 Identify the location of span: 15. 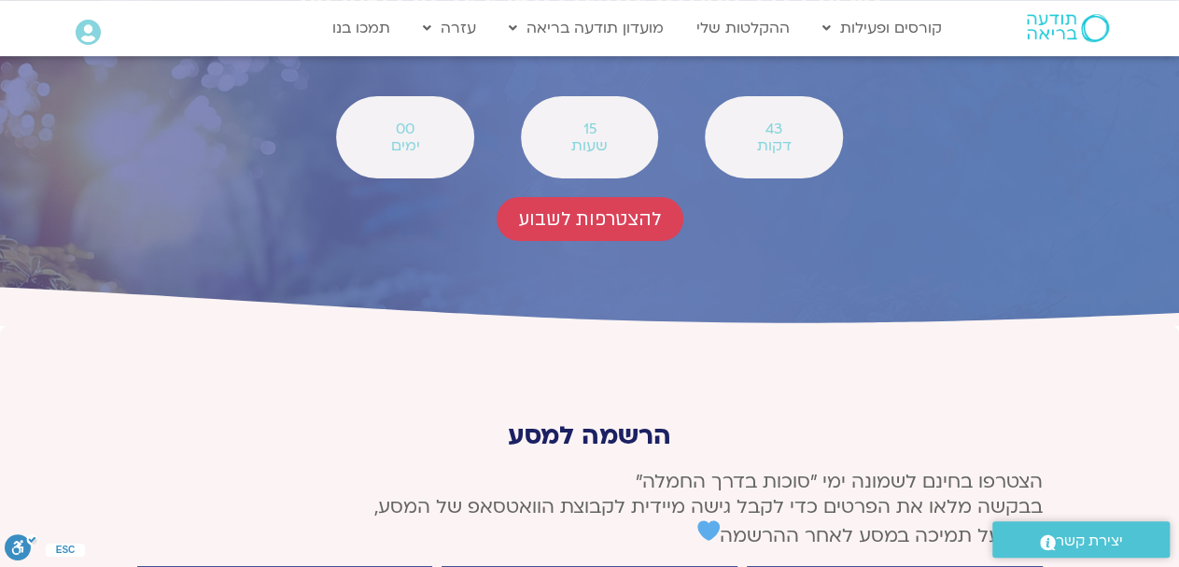
(589, 129).